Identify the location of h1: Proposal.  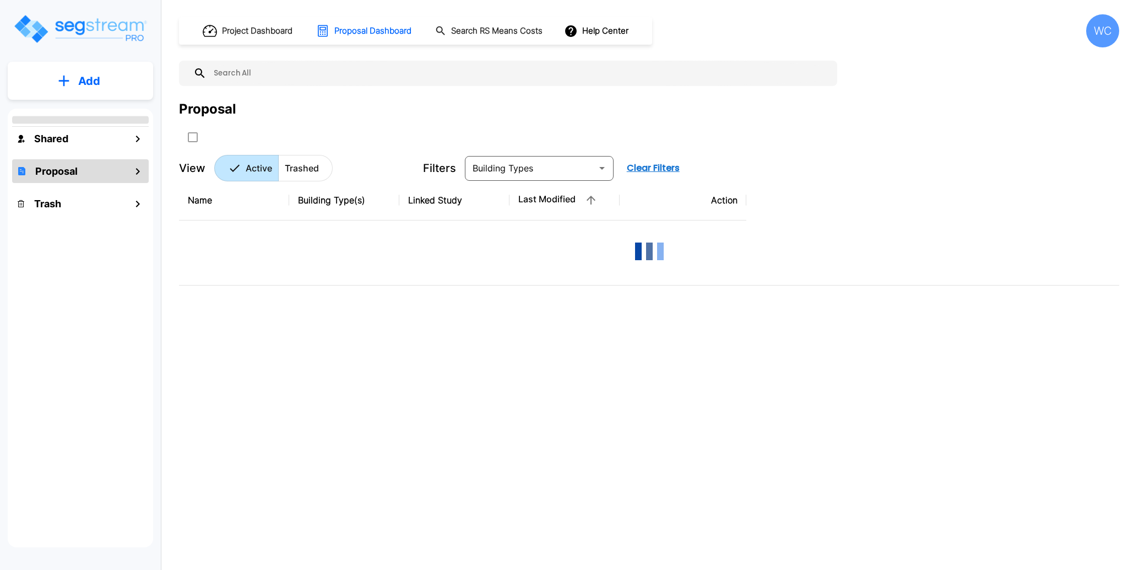
(56, 171).